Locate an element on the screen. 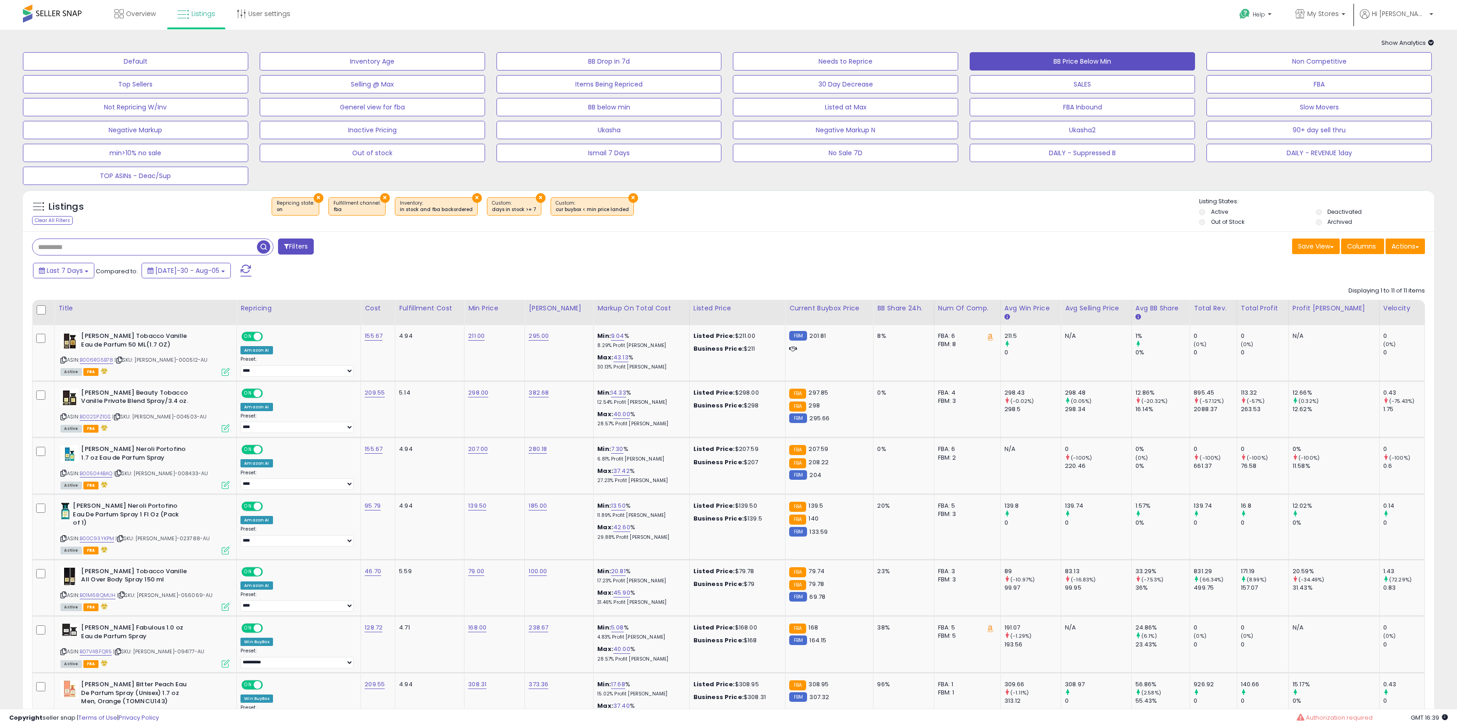 Image resolution: width=1457 pixels, height=727 pixels. div: Displaying 1 to 11 of 11 items is located at coordinates (1386, 291).